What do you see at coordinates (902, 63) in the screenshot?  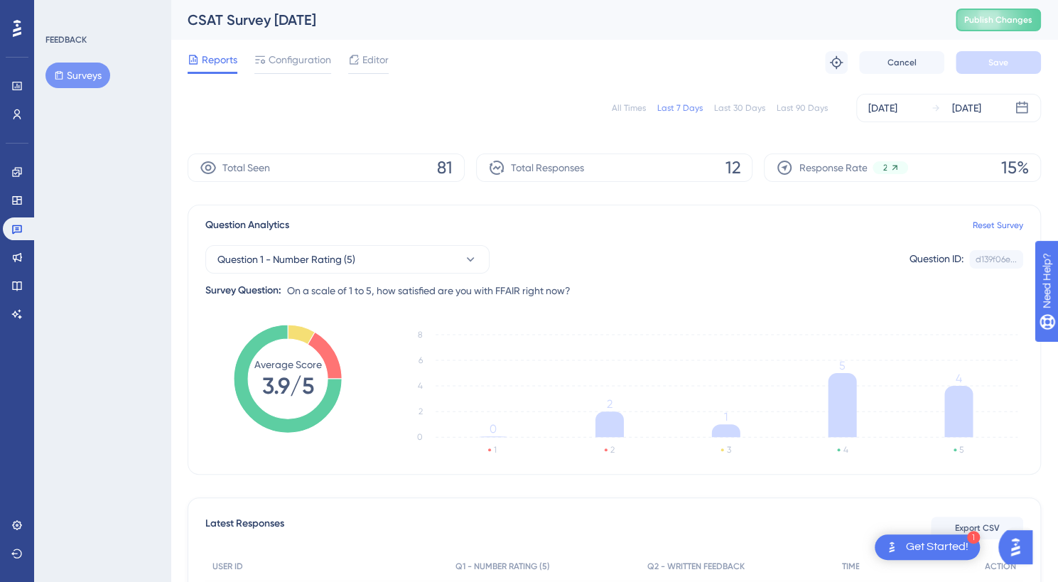 I see `span: Cancel` at bounding box center [902, 63].